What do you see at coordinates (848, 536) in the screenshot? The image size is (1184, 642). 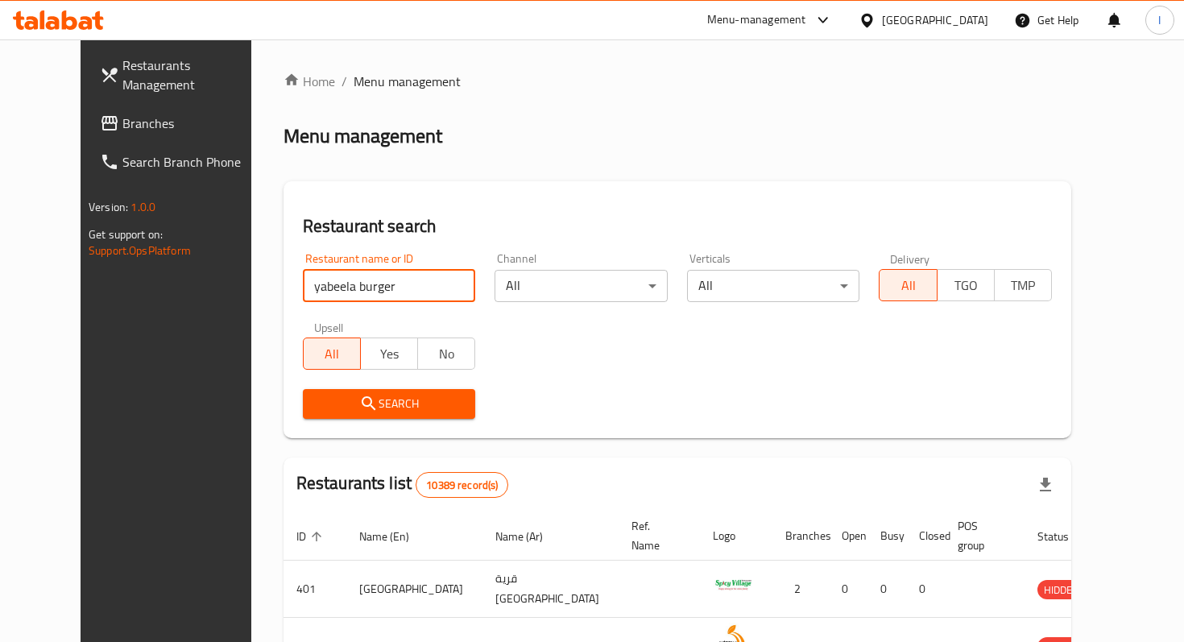 I see `th: Open` at bounding box center [848, 536].